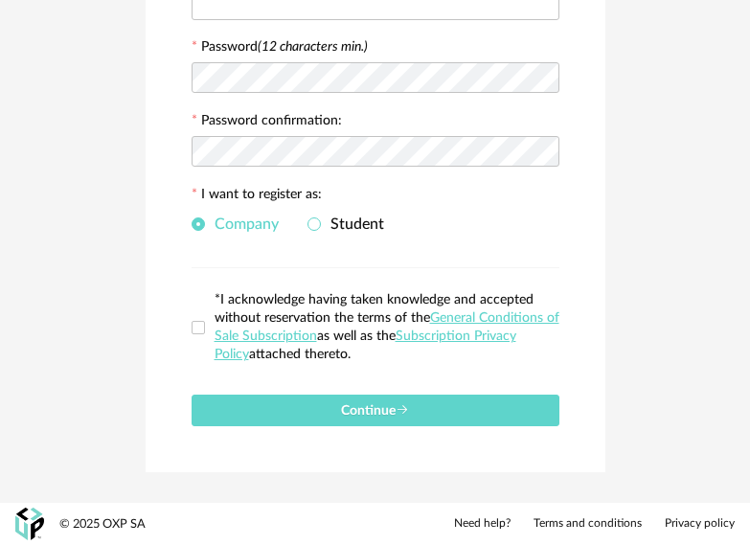 The image size is (750, 545). Describe the element at coordinates (30, 524) in the screenshot. I see `img: OXP` at that location.